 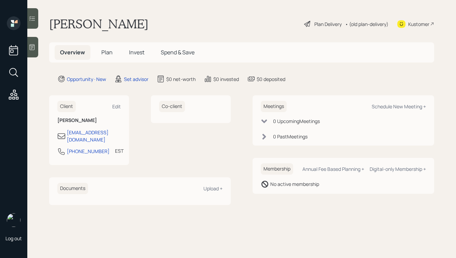 I want to click on h6: Documents, so click(x=73, y=188).